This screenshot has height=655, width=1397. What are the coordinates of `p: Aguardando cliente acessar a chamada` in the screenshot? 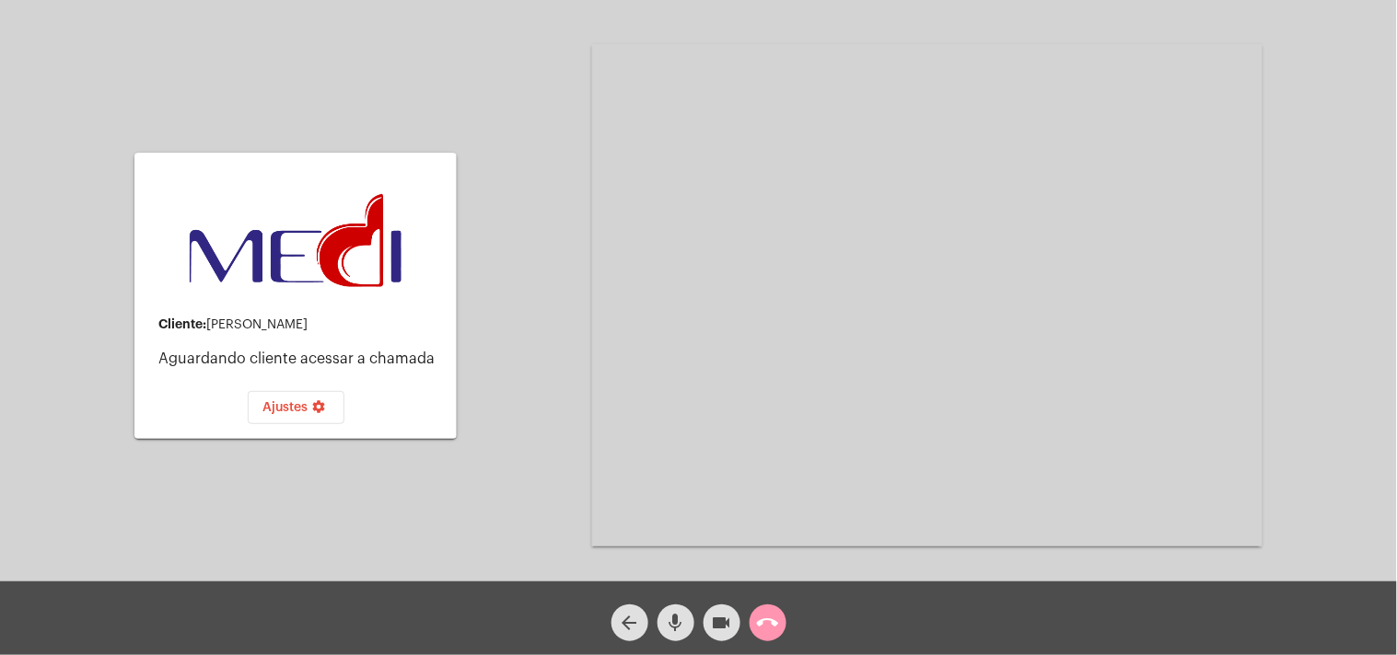 It's located at (300, 359).